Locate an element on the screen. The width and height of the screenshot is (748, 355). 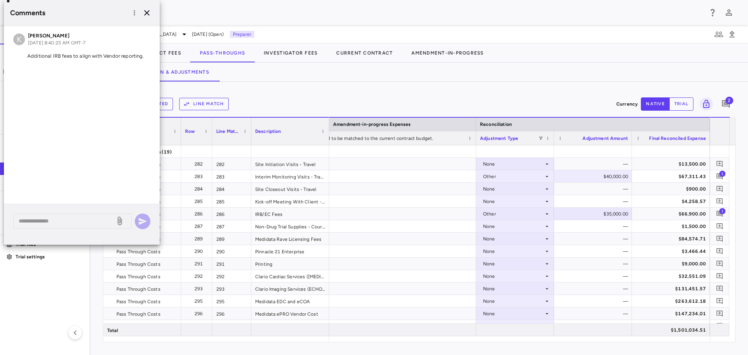
div: 297 is located at coordinates (232, 326).